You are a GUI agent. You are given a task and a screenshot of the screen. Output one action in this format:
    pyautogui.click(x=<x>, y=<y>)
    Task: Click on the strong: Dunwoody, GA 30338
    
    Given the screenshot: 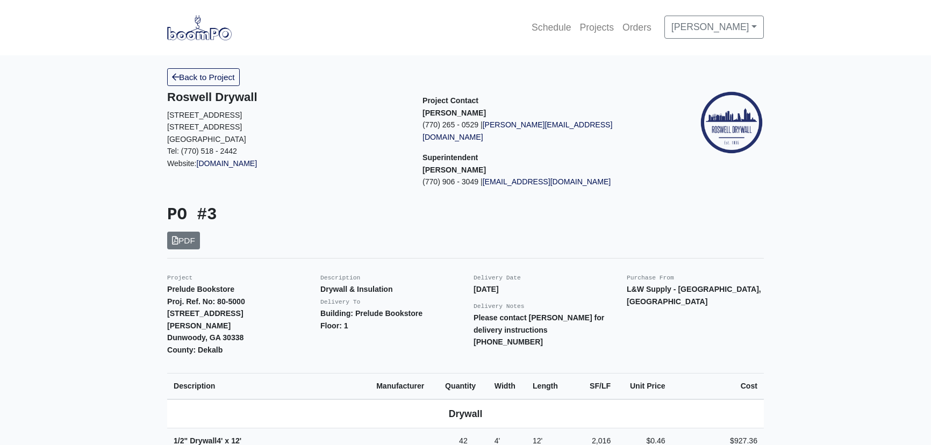 What is the action you would take?
    pyautogui.click(x=205, y=338)
    